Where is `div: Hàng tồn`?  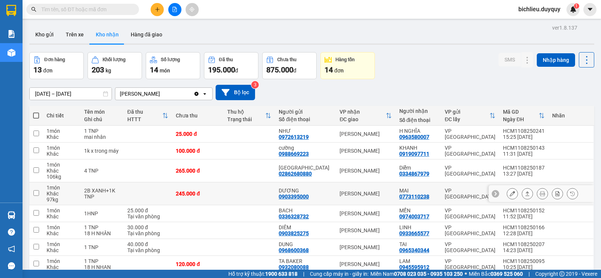 div: Hàng tồn is located at coordinates (345, 60).